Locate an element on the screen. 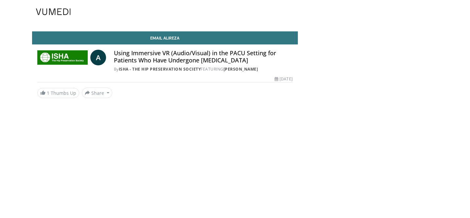  button: Share is located at coordinates (97, 93).